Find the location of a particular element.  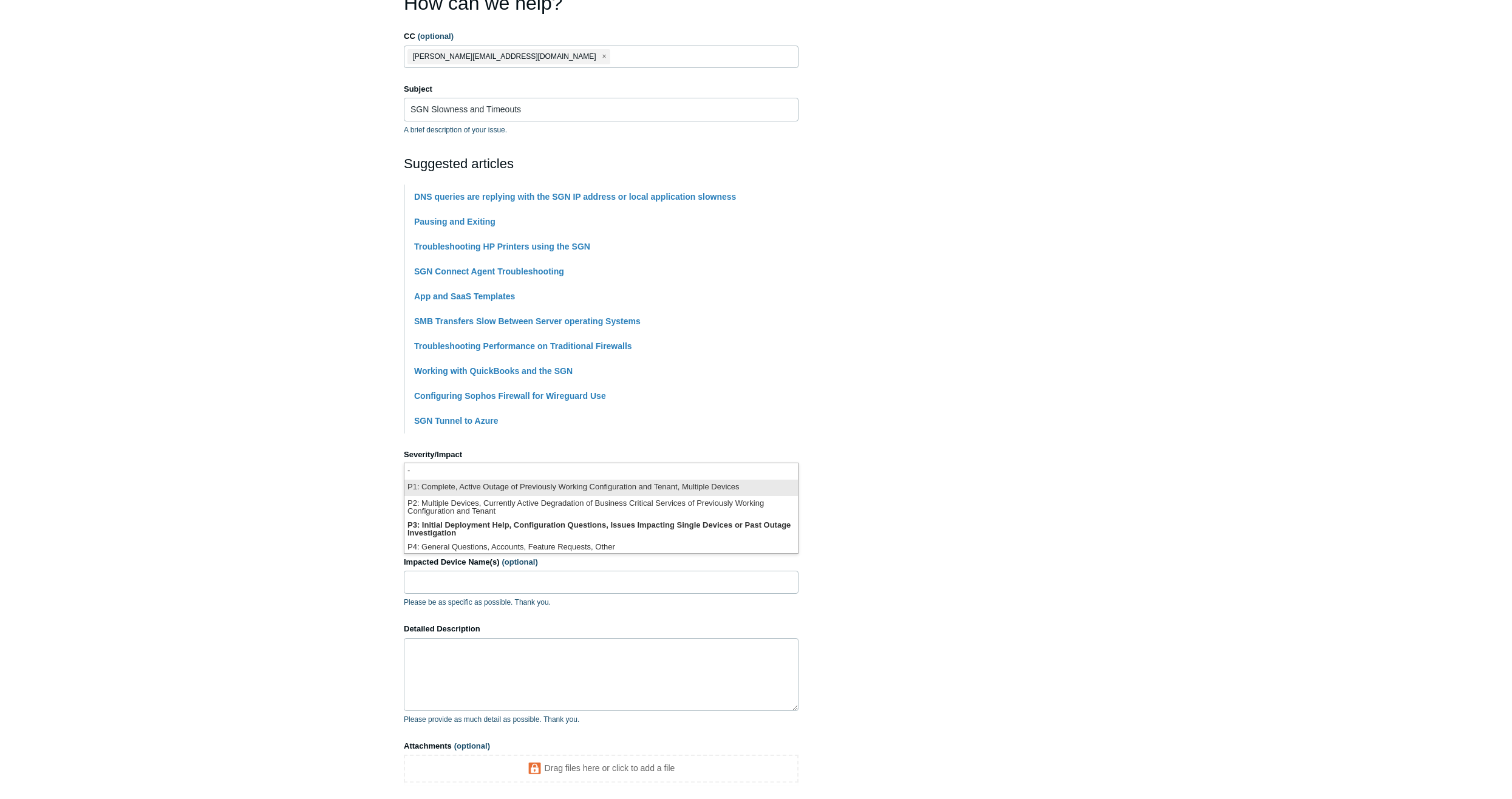

p: Please be as specific as possible. Thank you. is located at coordinates (601, 602).